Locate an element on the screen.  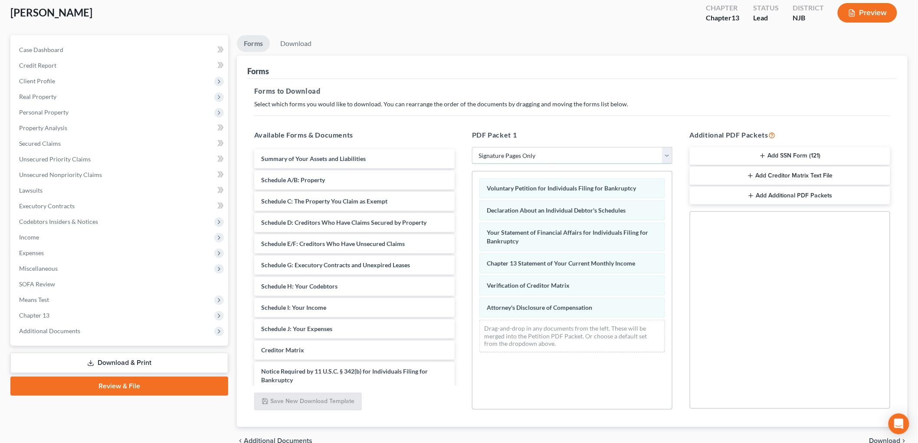
span: Miscellaneous is located at coordinates (38, 268).